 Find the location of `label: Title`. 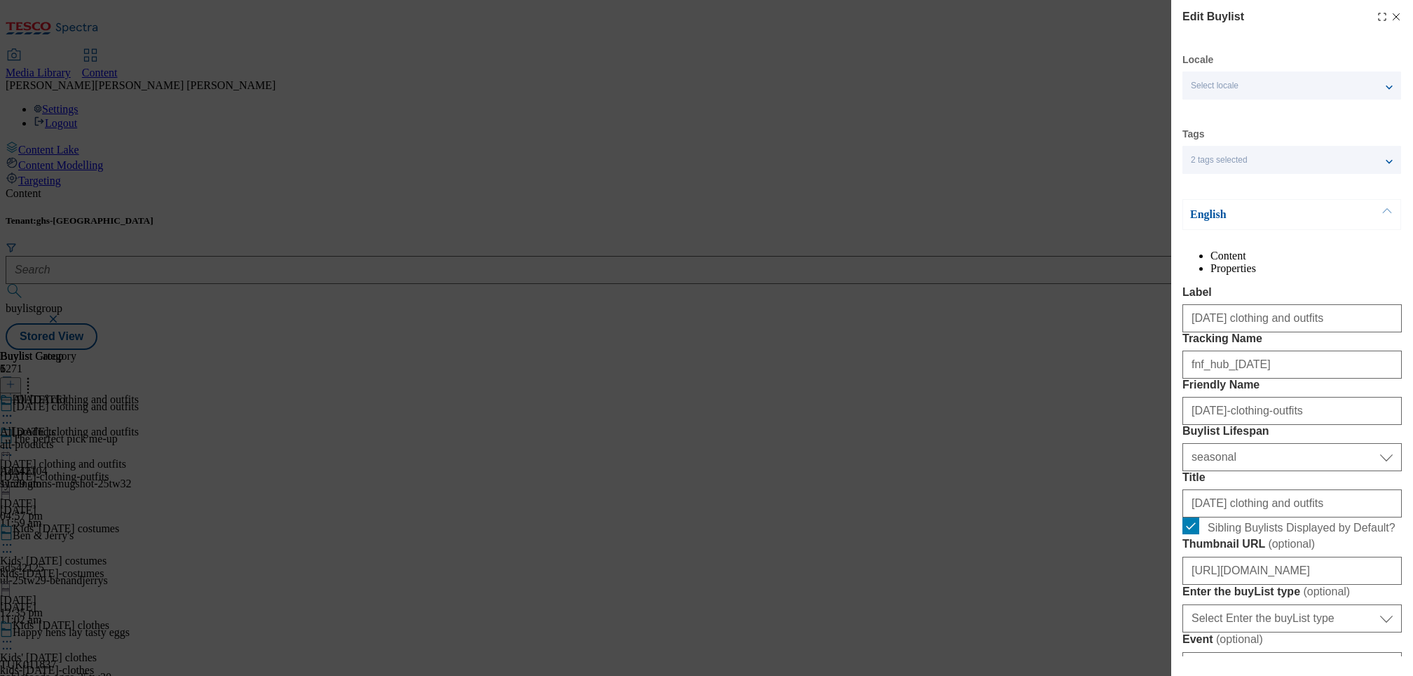

label: Title is located at coordinates (1292, 477).